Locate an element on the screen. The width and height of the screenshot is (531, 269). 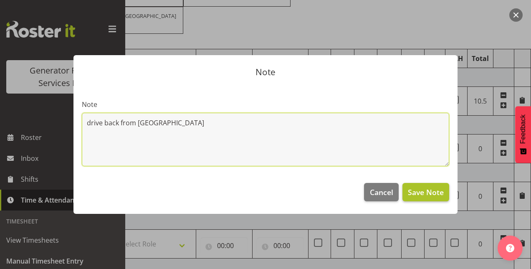
p: Note is located at coordinates (266, 72).